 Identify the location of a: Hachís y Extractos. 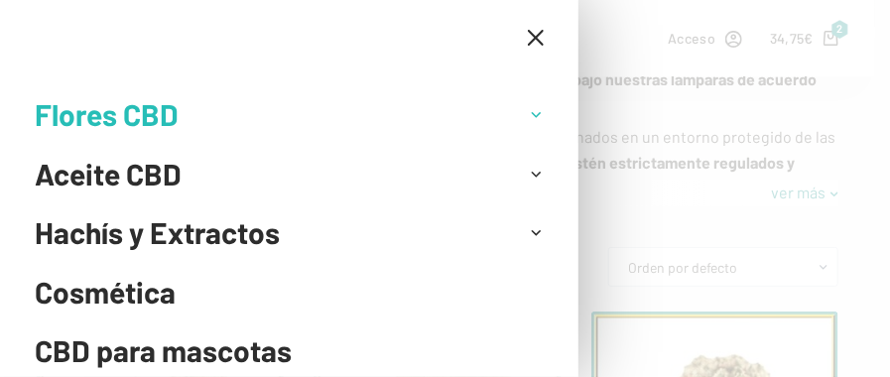
(274, 233).